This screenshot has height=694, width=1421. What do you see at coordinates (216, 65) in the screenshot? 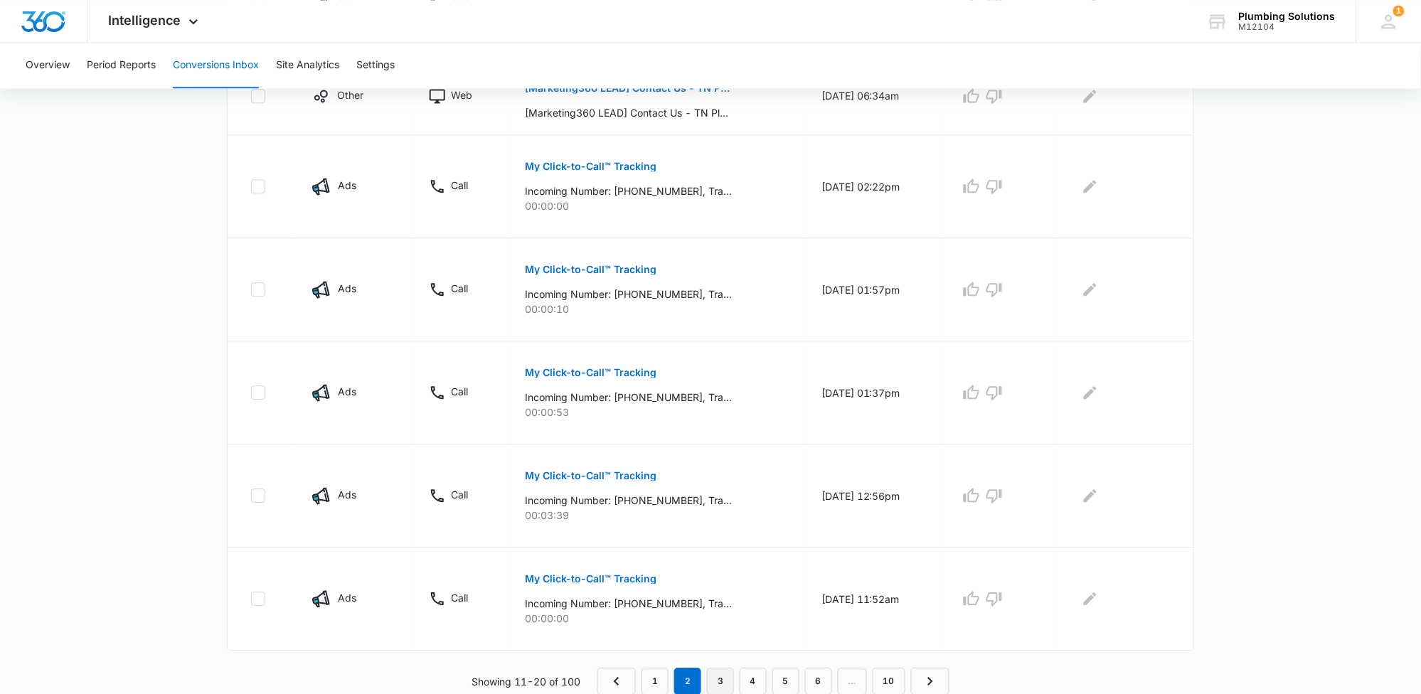
I see `button: Conversions Inbox` at bounding box center [216, 65].